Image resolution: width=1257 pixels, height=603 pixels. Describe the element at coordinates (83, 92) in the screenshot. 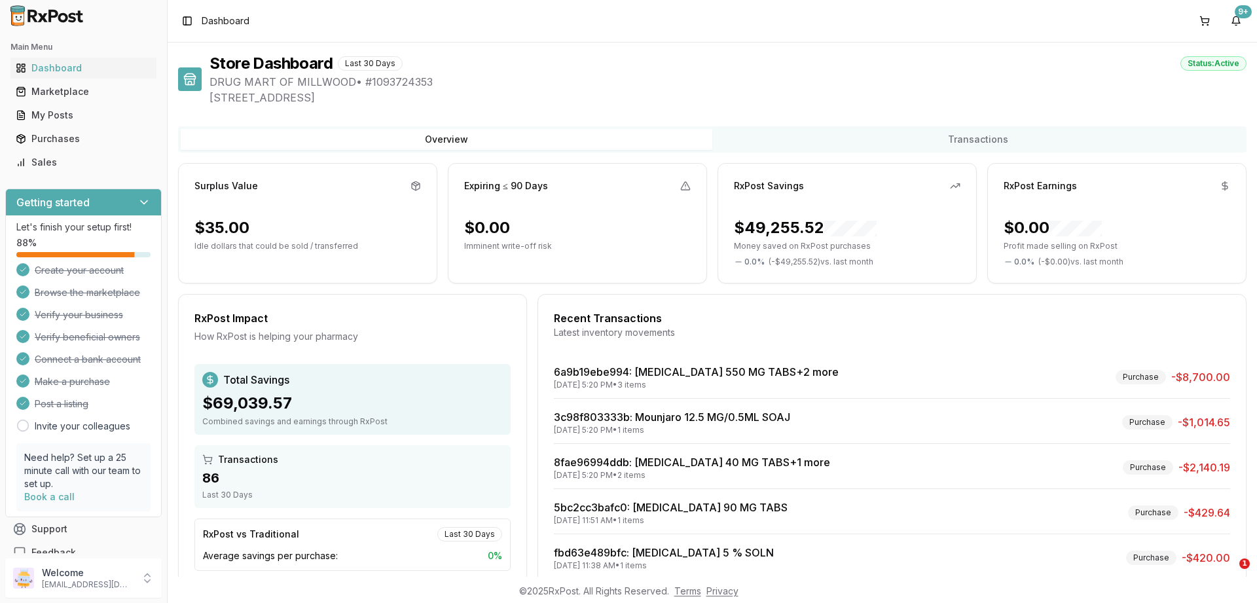

I see `div: Marketplace` at that location.